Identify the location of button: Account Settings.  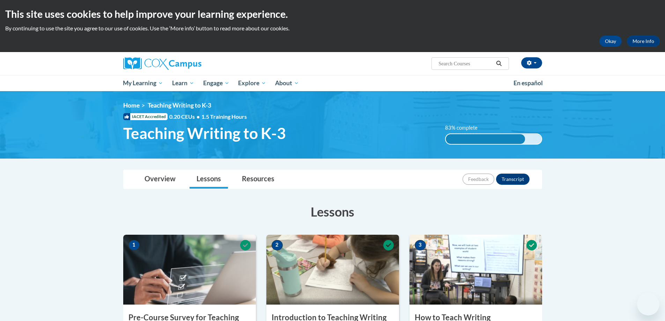
(532, 63).